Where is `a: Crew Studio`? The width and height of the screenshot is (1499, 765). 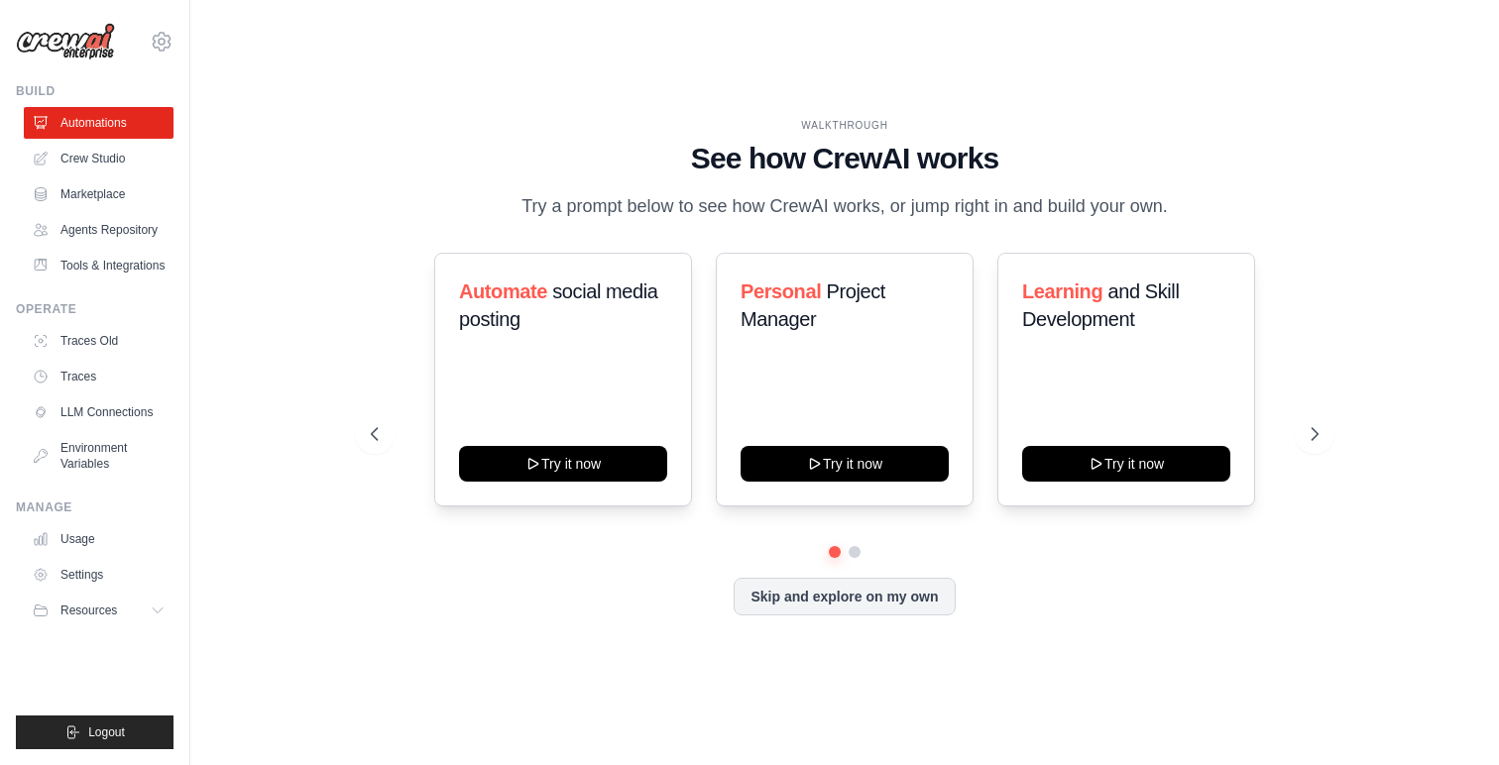
a: Crew Studio is located at coordinates (98, 159).